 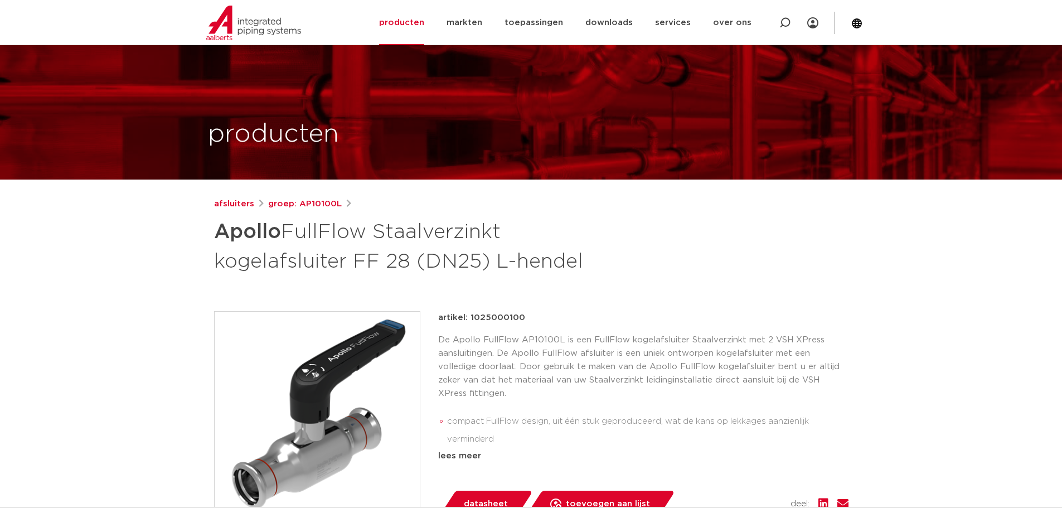 What do you see at coordinates (648, 430) in the screenshot?
I see `li: compact FullFlow design, uit één stuk geproduceerd, wat de kans op lekkages aanzienlijk verminderd` at bounding box center [648, 430].